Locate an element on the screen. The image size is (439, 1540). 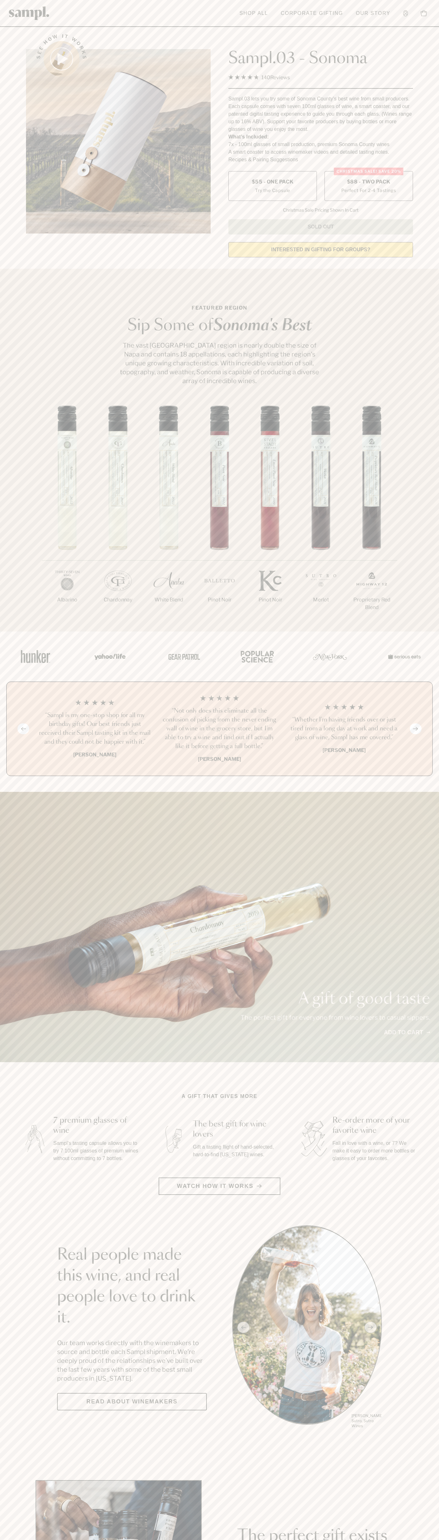
span: $55 - One Pack is located at coordinates (272, 182).